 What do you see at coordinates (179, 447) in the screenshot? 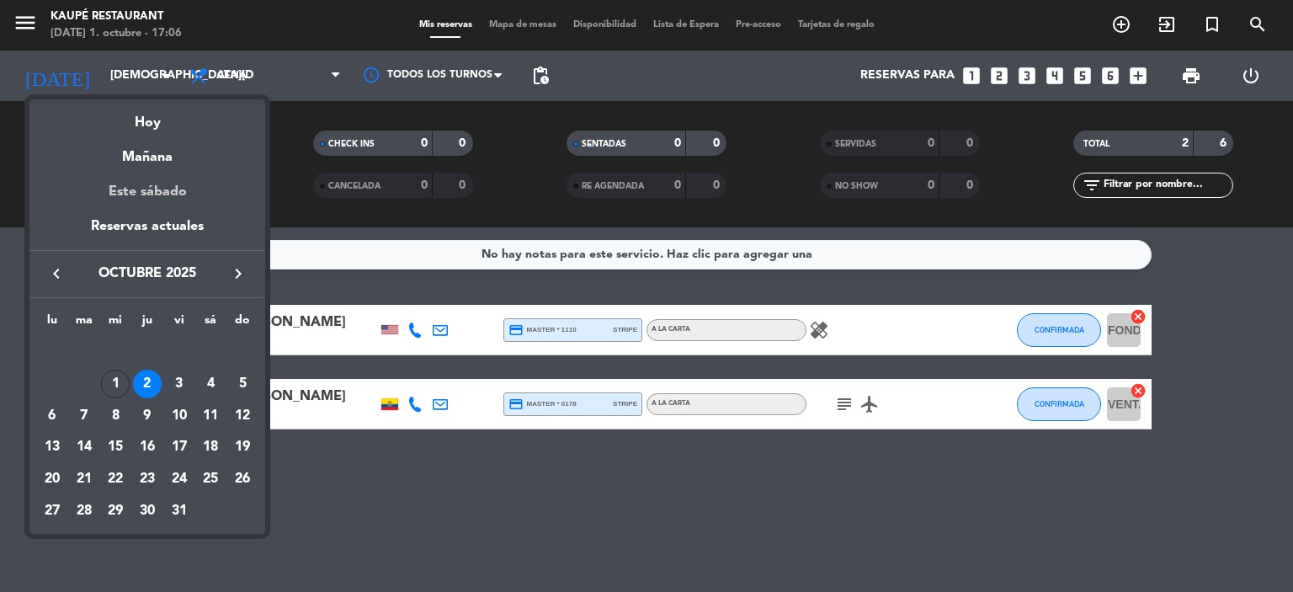
I see `div: 17` at bounding box center [179, 447].